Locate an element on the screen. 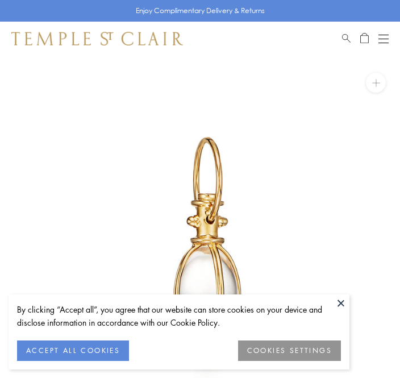 Image resolution: width=400 pixels, height=378 pixels. div: By clicking “Accept all”, you agree that our website can store cookies on your device and disclos... is located at coordinates (179, 316).